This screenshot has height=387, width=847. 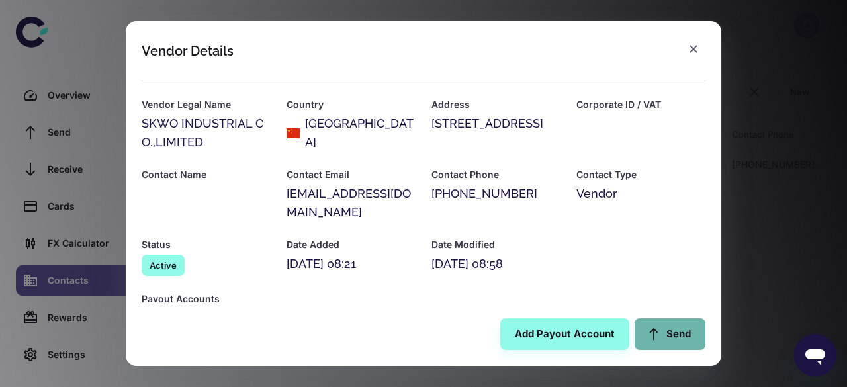 I want to click on h6: Country, so click(x=351, y=105).